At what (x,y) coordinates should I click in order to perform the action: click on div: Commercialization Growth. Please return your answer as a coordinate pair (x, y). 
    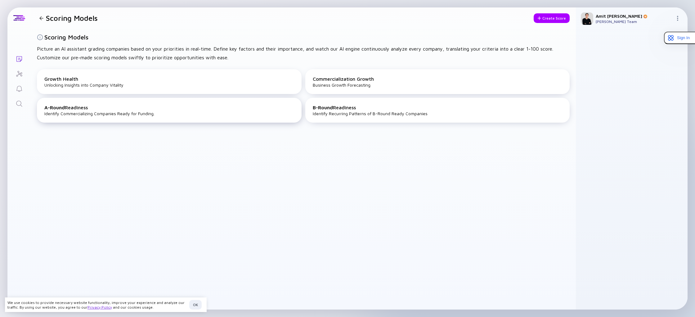
    Looking at the image, I should click on (438, 79).